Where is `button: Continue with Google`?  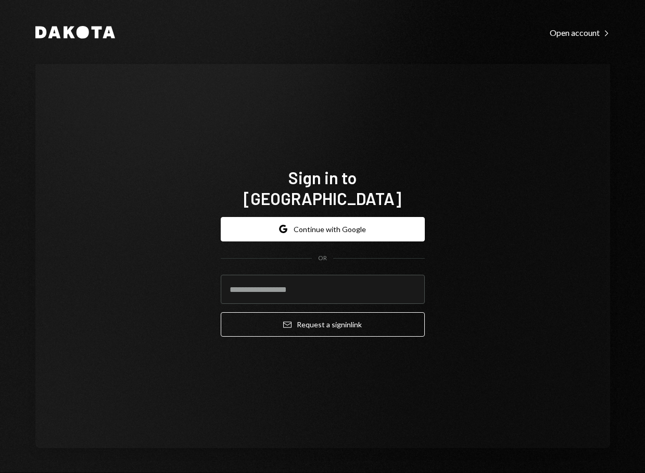
button: Continue with Google is located at coordinates (323, 229).